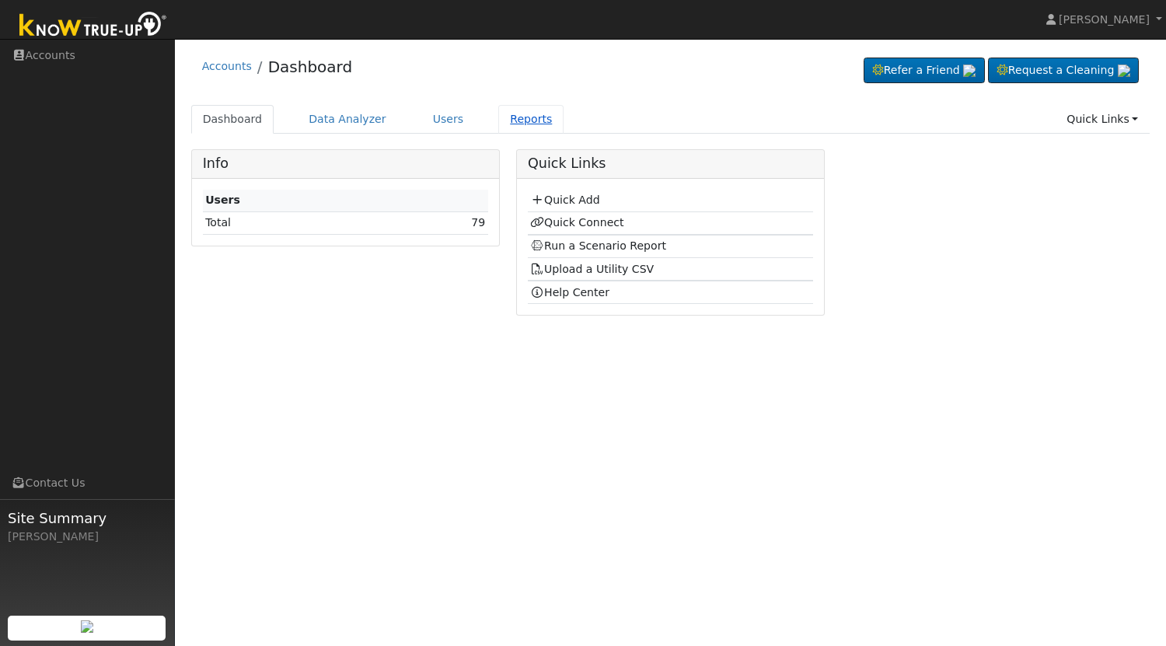 The width and height of the screenshot is (1166, 646). What do you see at coordinates (227, 66) in the screenshot?
I see `a: Accounts` at bounding box center [227, 66].